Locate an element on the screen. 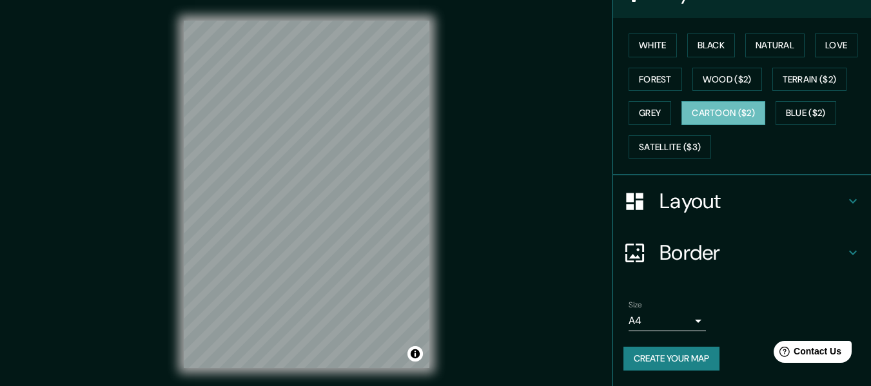 The width and height of the screenshot is (871, 386). button: Wood ($2) is located at coordinates (727, 79).